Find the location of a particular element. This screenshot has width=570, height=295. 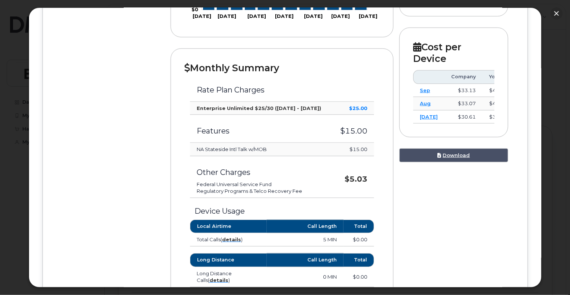

th: Local Airtime is located at coordinates (228, 226).